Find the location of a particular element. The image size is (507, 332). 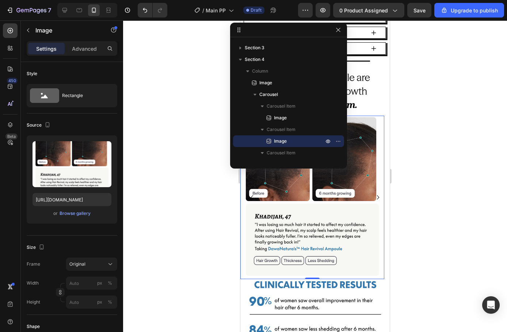

span: Carousel is located at coordinates (268, 95).